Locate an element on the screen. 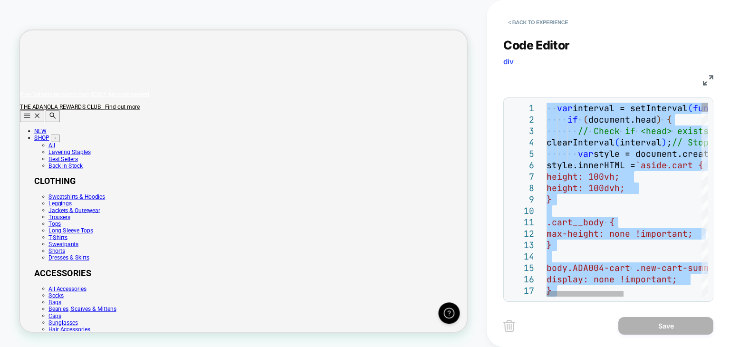 The width and height of the screenshot is (730, 347). span: Code Editor is located at coordinates (536, 45).